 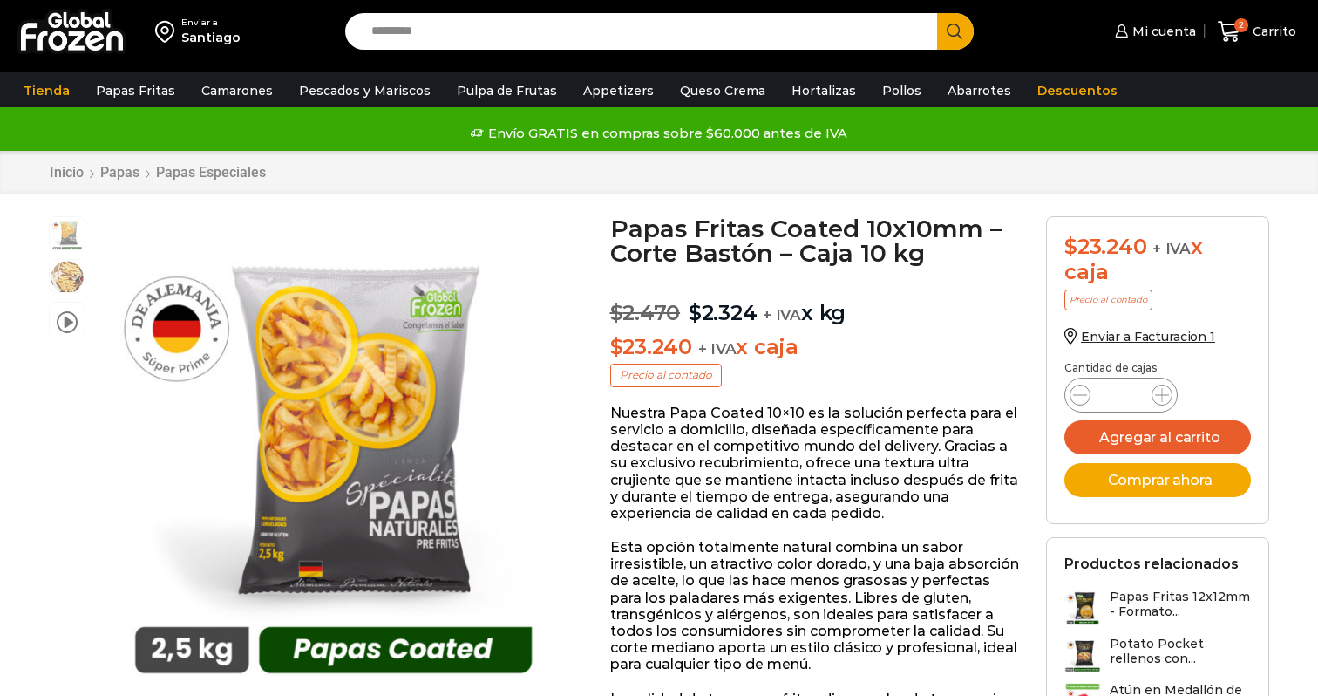 I want to click on a: Camarones, so click(x=237, y=91).